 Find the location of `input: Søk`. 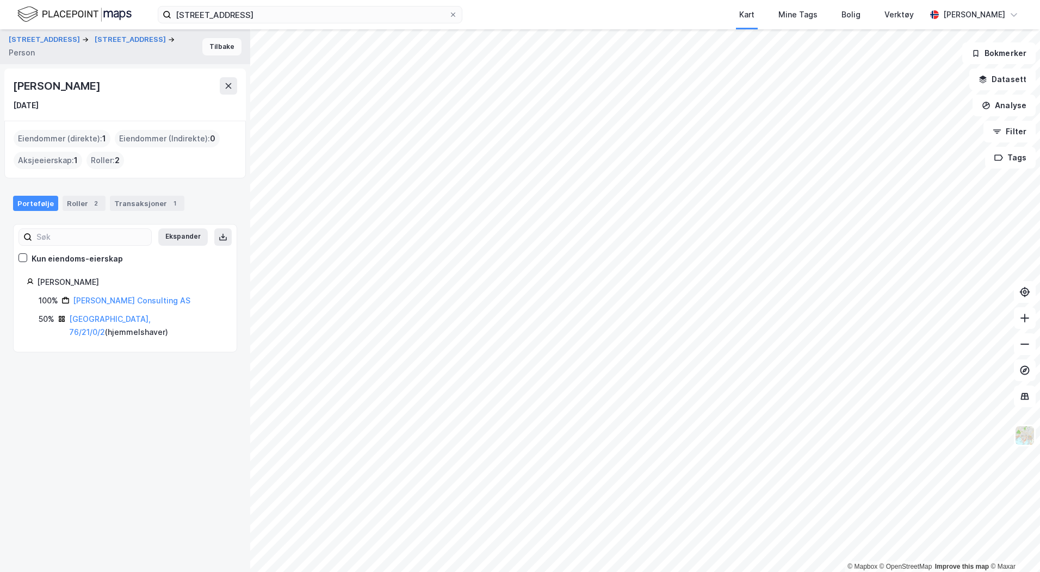

input: Søk is located at coordinates (91, 237).